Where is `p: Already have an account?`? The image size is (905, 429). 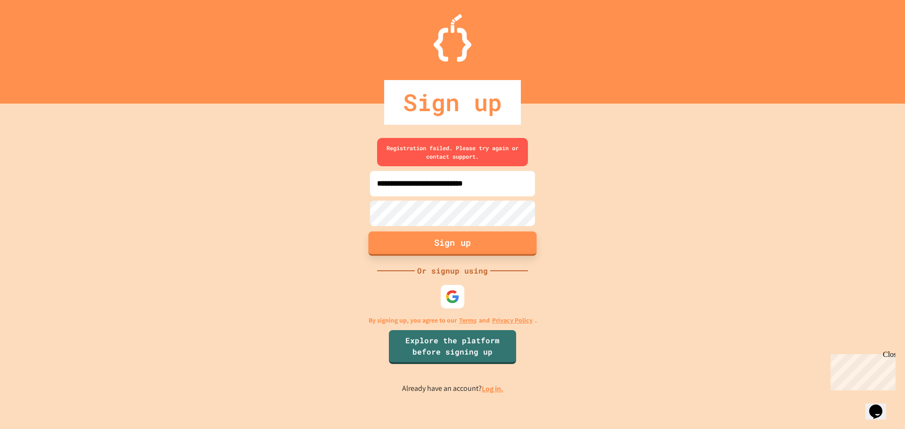 p: Already have an account? is located at coordinates (452, 389).